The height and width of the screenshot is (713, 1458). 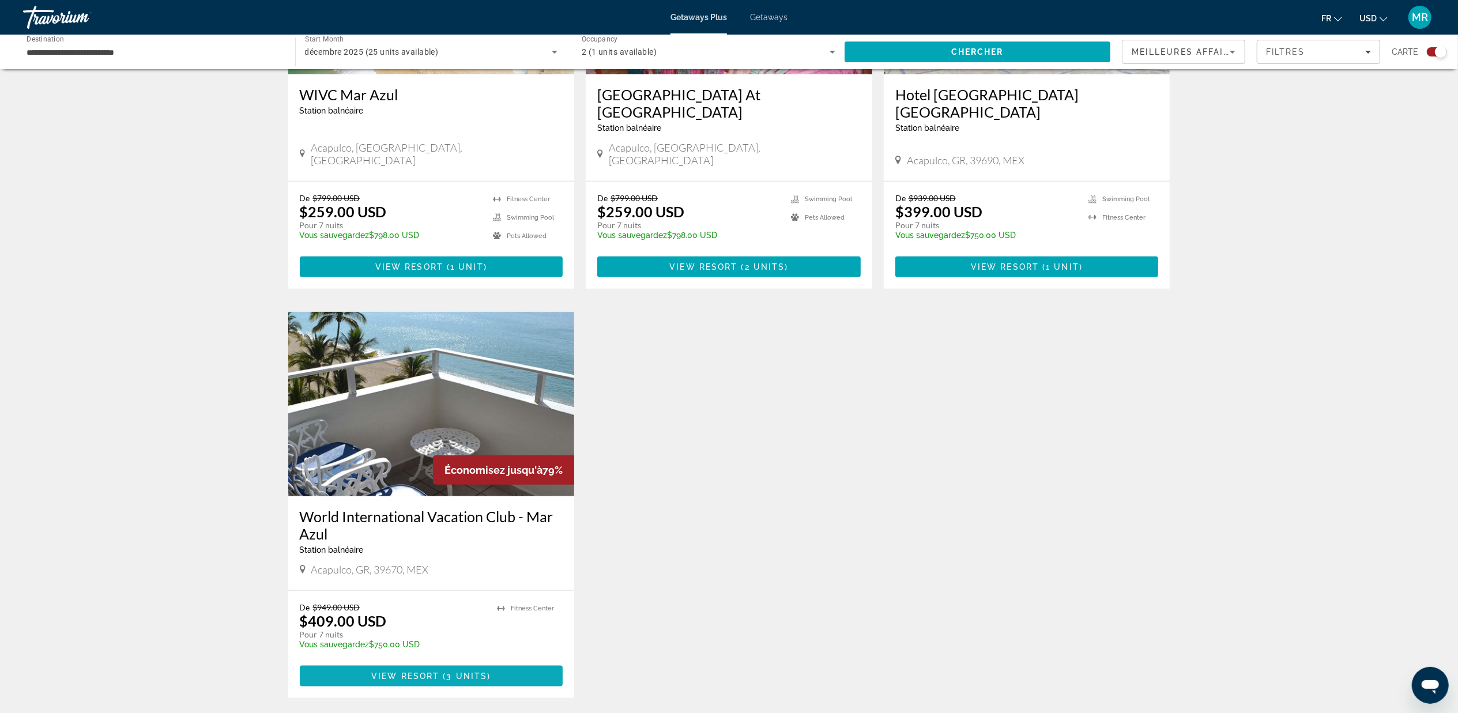 I want to click on span: 2 (1 units available), so click(x=619, y=52).